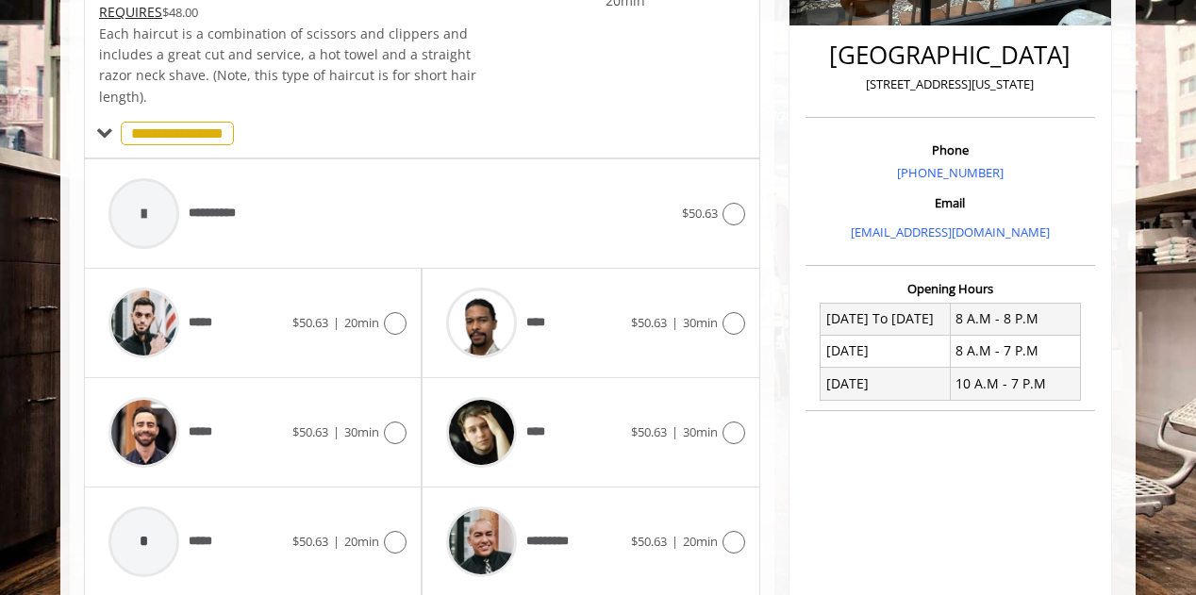  What do you see at coordinates (289, 12) in the screenshot?
I see `div: $48.00` at bounding box center [289, 12].